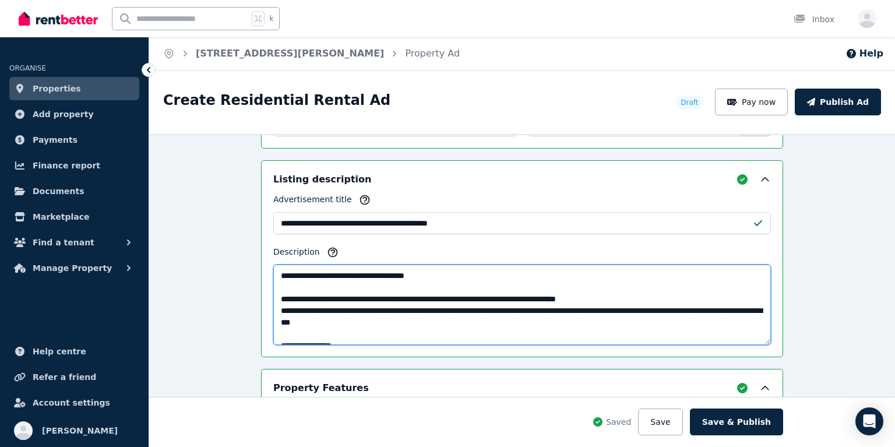 The height and width of the screenshot is (447, 895). I want to click on span: Documents, so click(58, 191).